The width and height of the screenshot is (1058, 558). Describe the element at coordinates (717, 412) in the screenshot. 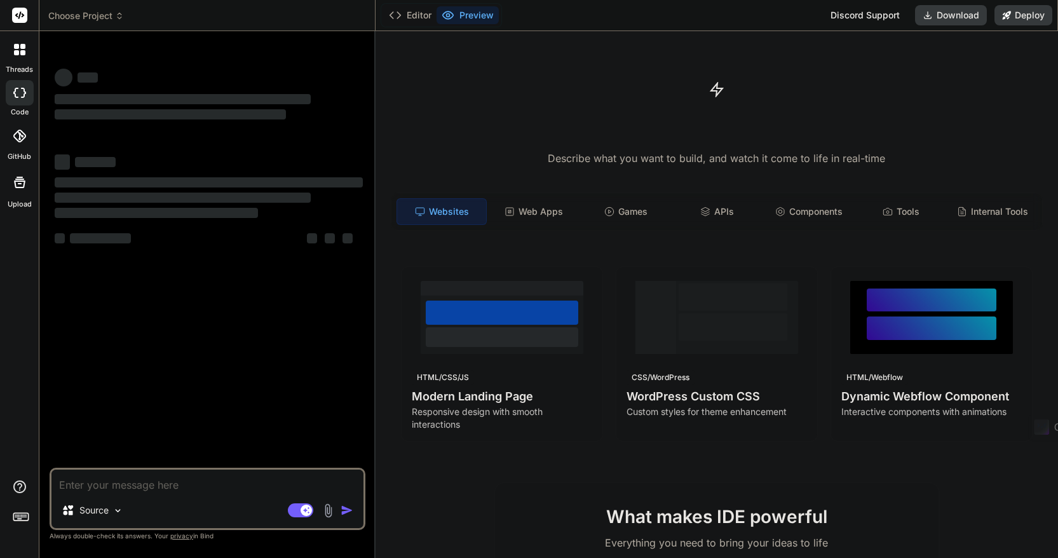

I see `p: Custom styles for theme enhancement` at that location.